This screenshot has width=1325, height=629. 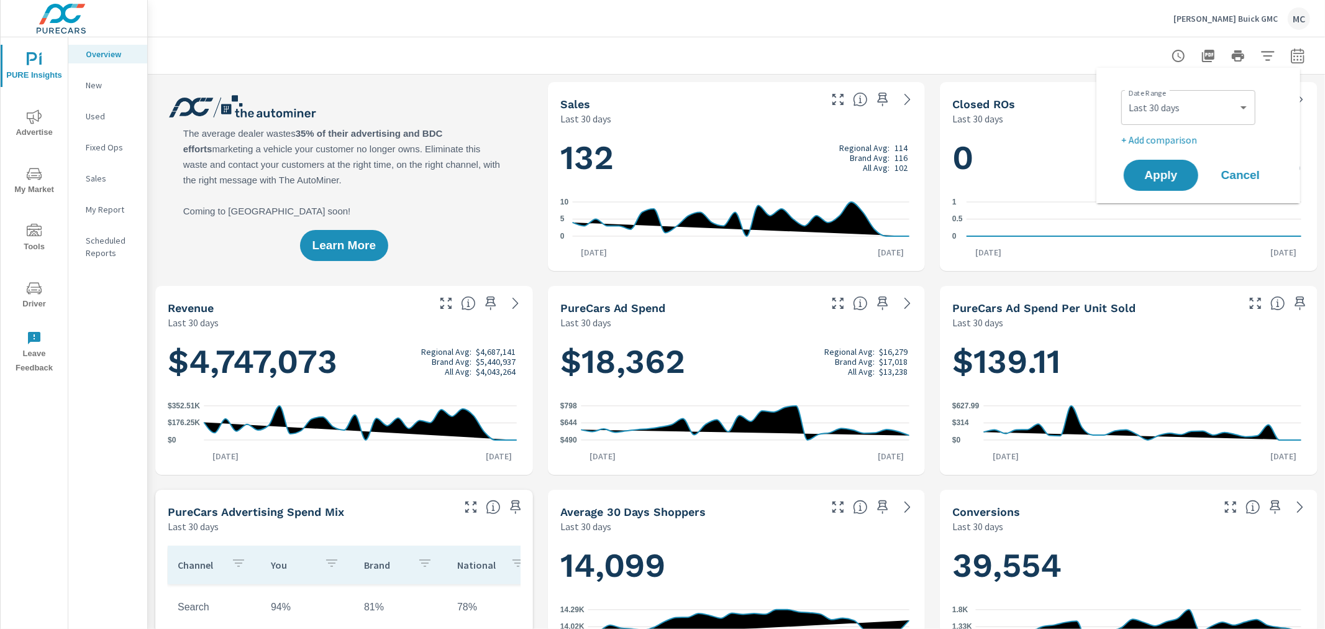 What do you see at coordinates (111, 247) in the screenshot?
I see `p: Scheduled Reports` at bounding box center [111, 247].